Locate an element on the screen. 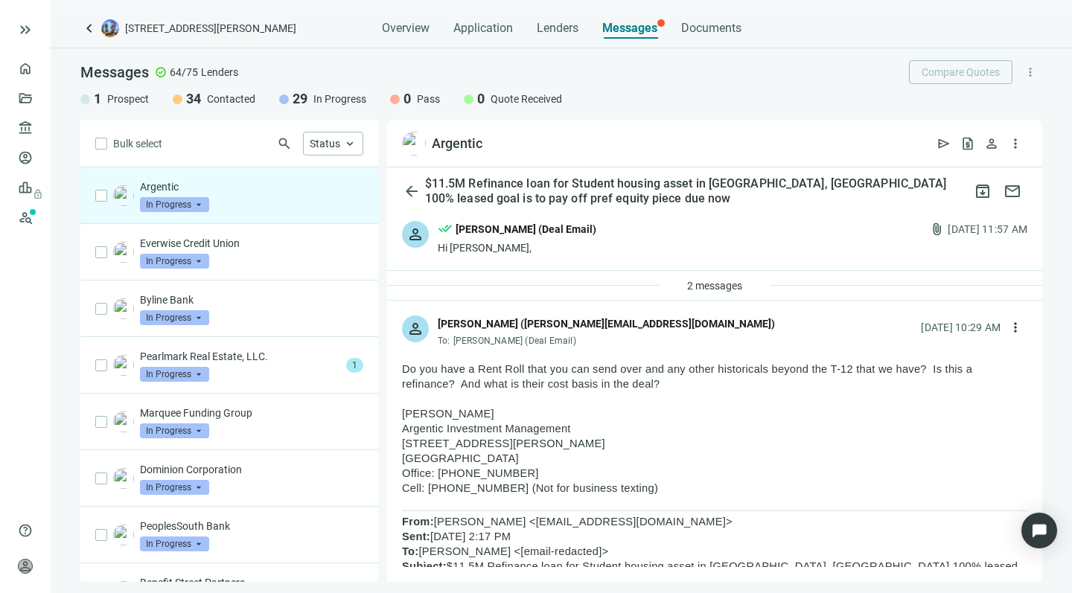  img: 400210be-512d-4c1b-adf7-2952e9df3b11 is located at coordinates (124, 535).